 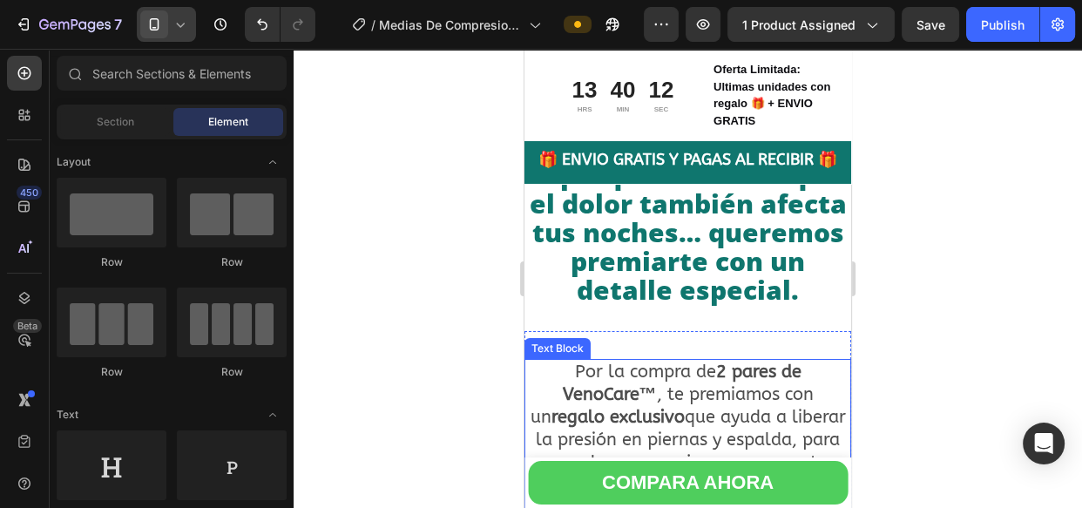 I want to click on p: 🎁 ENVIO GRATIS Y PAGAS AL RECIBIR 🎁, so click(x=163, y=111).